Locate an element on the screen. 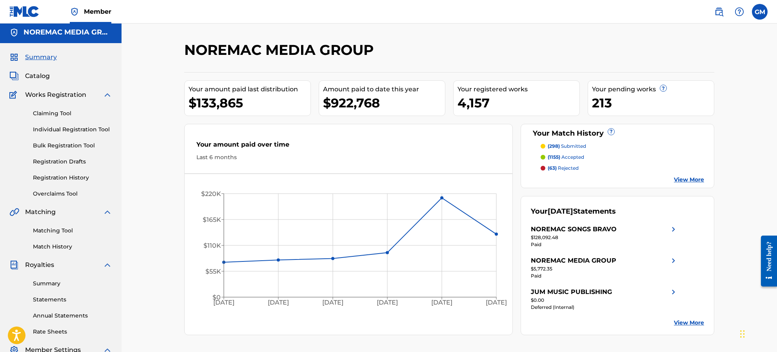 This screenshot has height=352, width=777. div: 4,157 is located at coordinates (518, 103).